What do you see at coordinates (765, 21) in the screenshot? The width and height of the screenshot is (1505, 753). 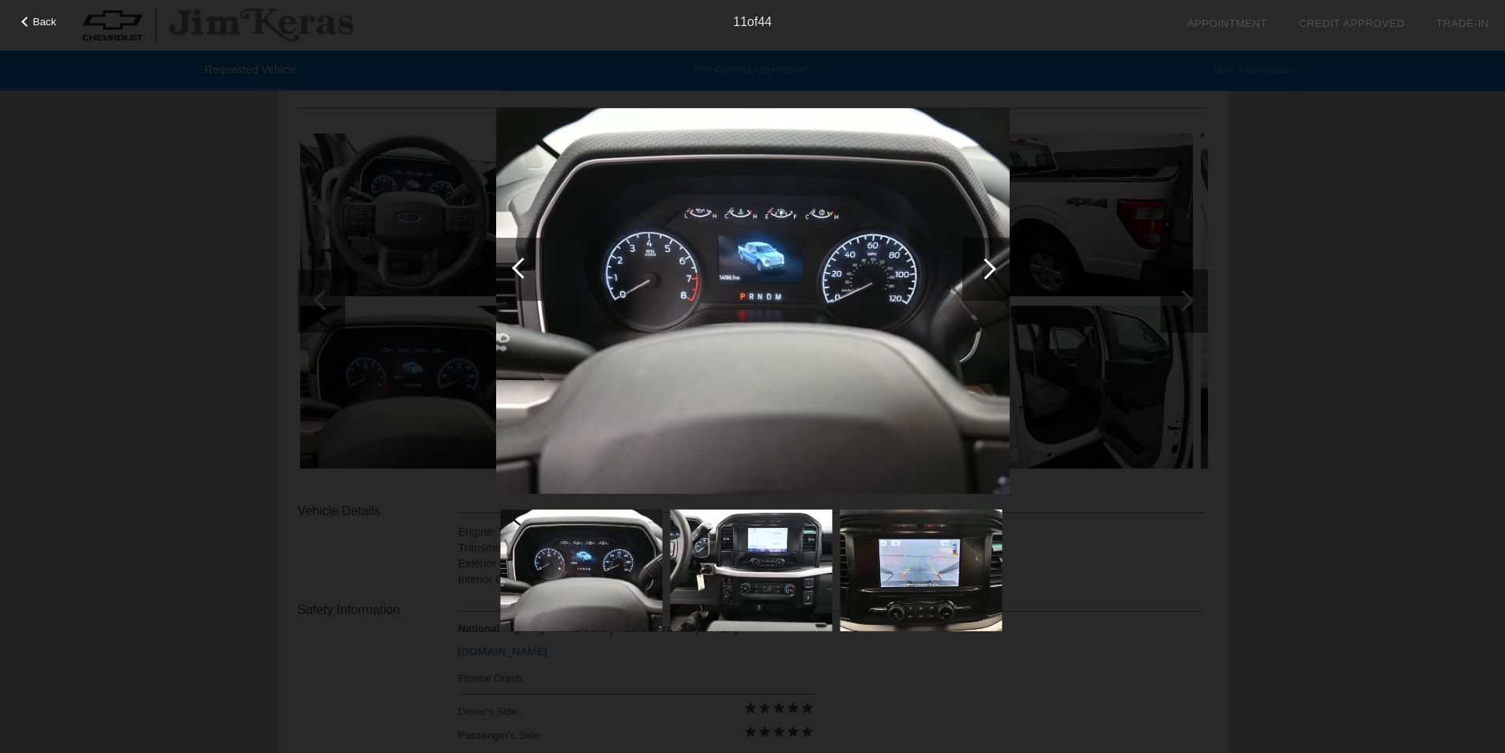 I see `span: 44` at bounding box center [765, 21].